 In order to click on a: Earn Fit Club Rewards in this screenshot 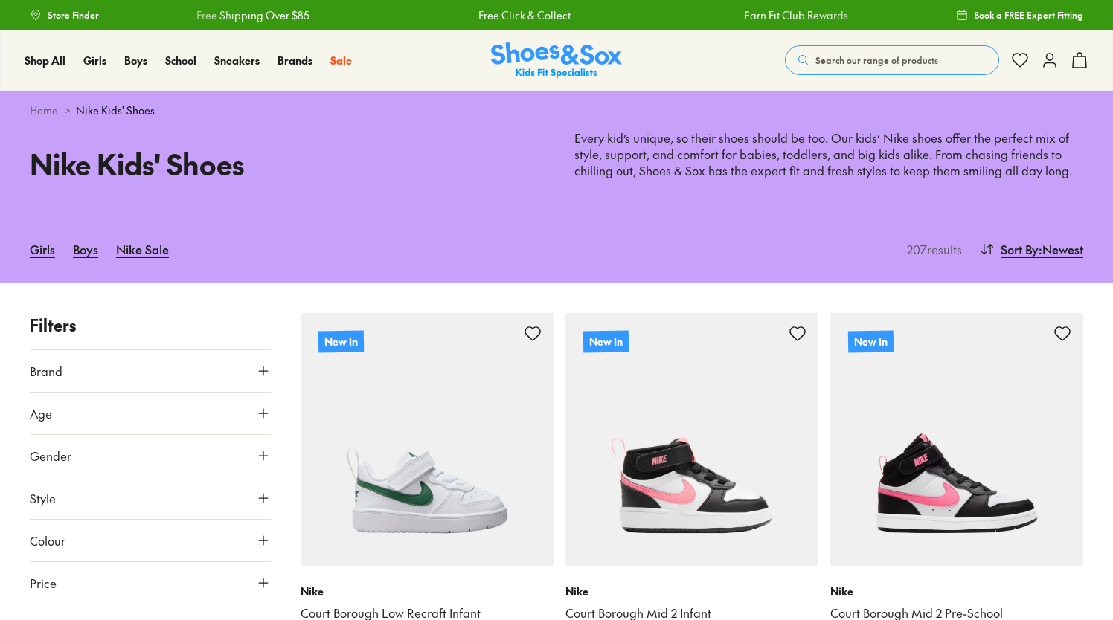, I will do `click(678, 15)`.